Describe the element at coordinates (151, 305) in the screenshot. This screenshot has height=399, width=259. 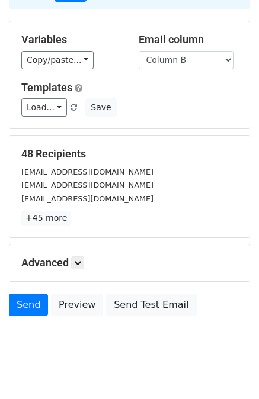
I see `a: Send Test Email` at that location.